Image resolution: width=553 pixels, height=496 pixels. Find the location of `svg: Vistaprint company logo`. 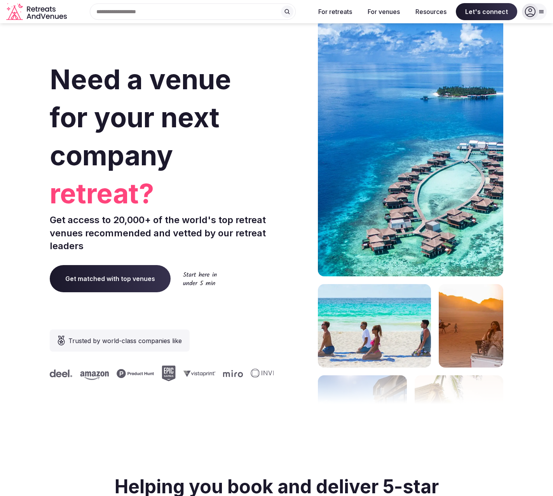

svg: Vistaprint company logo is located at coordinates (196, 374).